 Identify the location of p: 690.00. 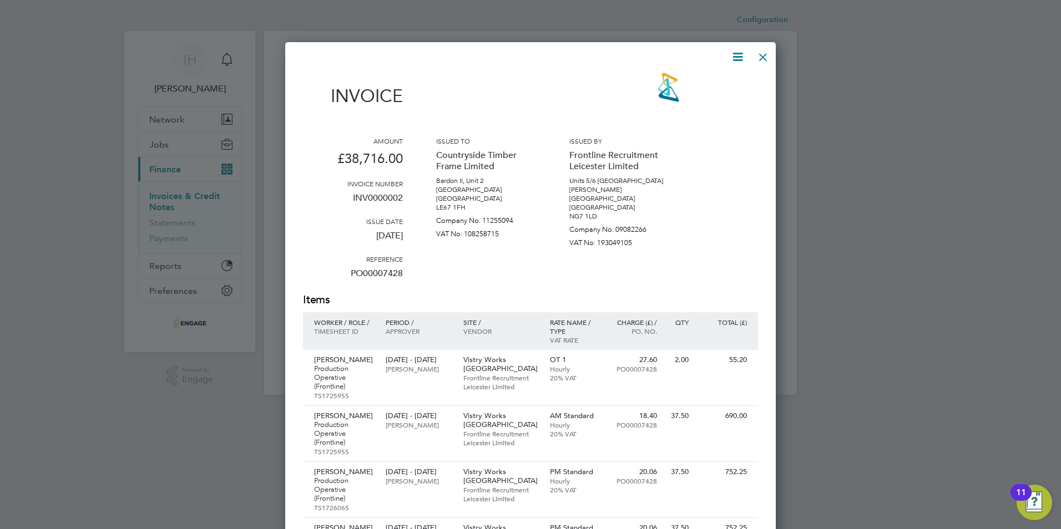
(723, 416).